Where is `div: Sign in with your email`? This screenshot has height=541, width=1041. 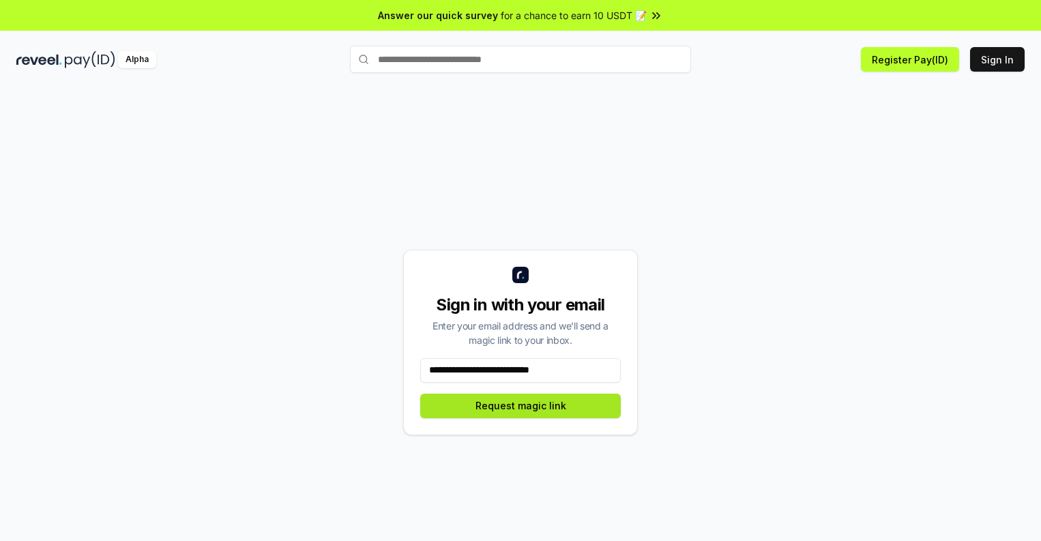
div: Sign in with your email is located at coordinates (520, 305).